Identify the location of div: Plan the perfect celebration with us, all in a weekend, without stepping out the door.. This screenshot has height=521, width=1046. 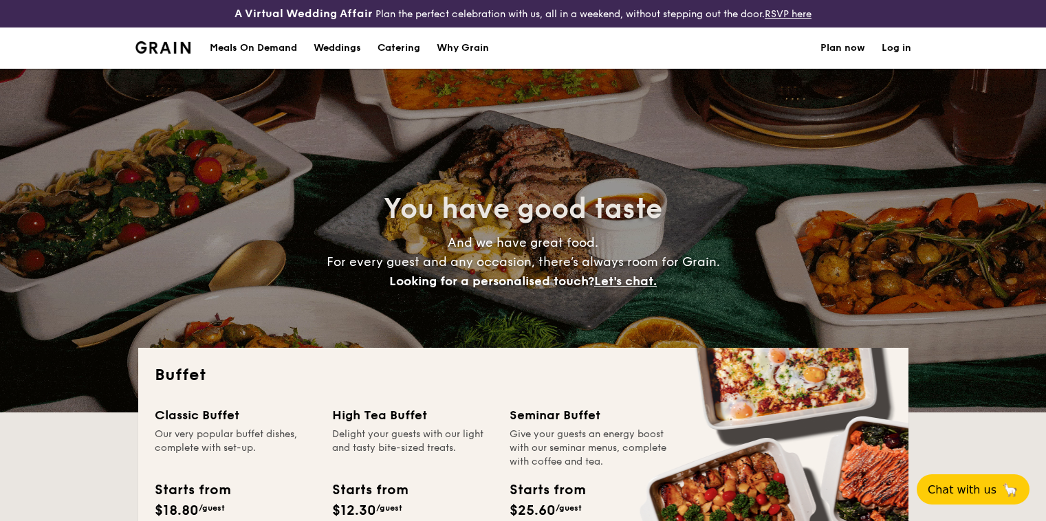
(523, 14).